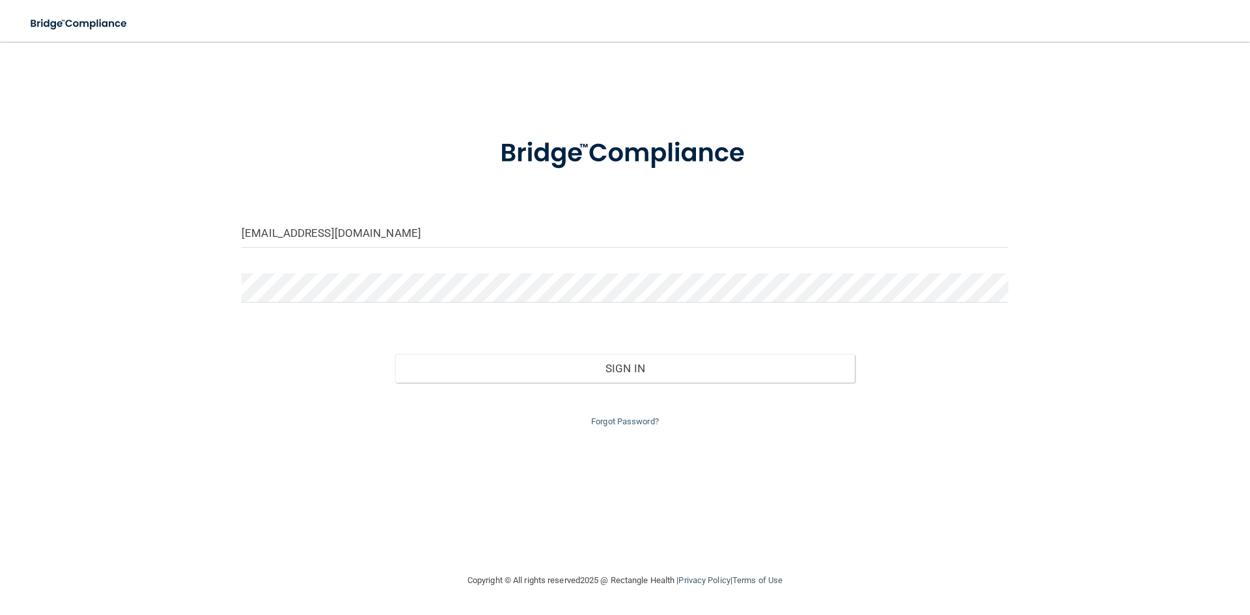  Describe the element at coordinates (625, 581) in the screenshot. I see `div: Copyright © All rights reserved 2025 @ Rectangle Health | |` at that location.